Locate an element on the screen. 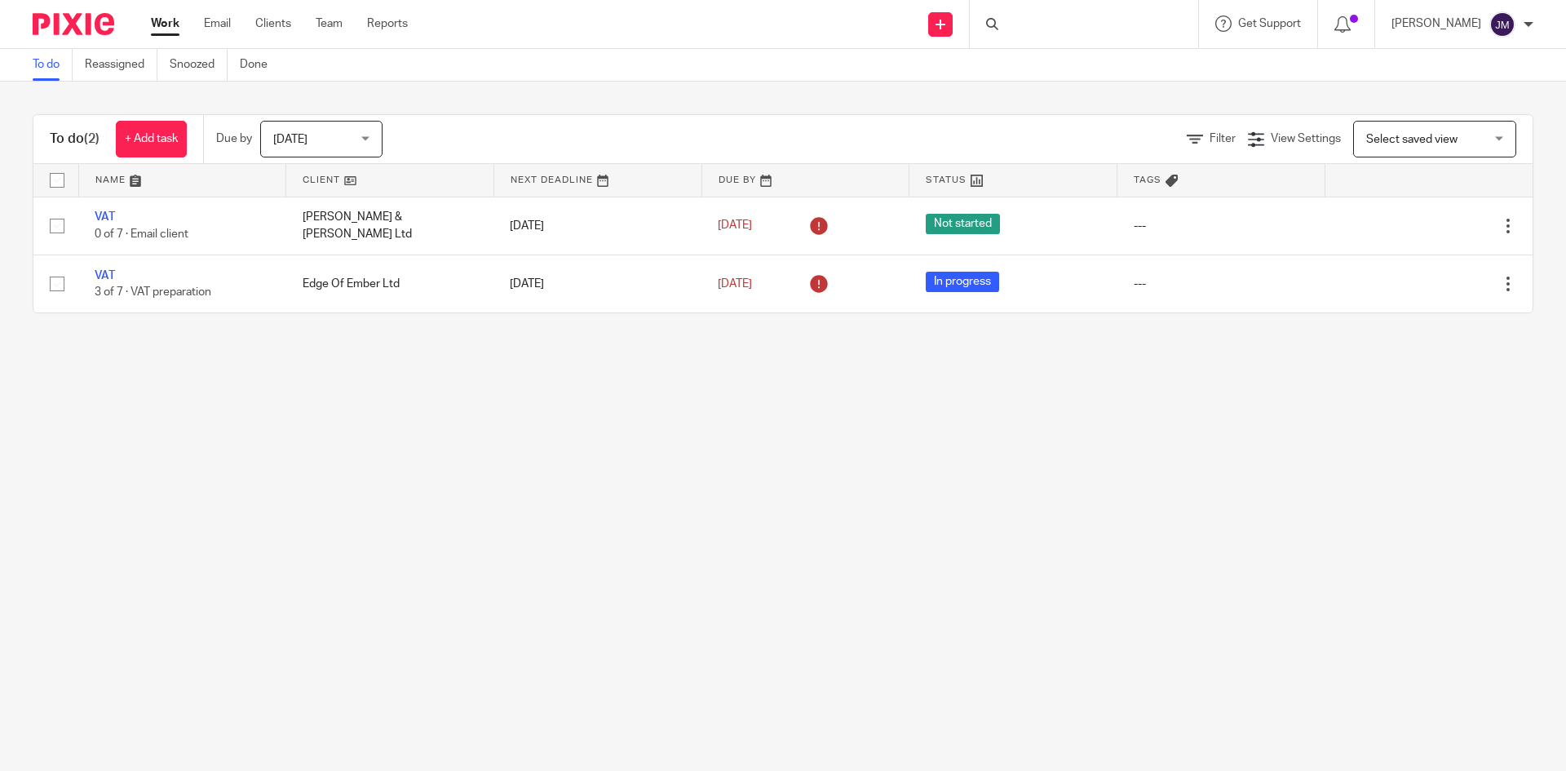 The image size is (1566, 771). td: Edge Of Ember Ltd is located at coordinates (390, 283).